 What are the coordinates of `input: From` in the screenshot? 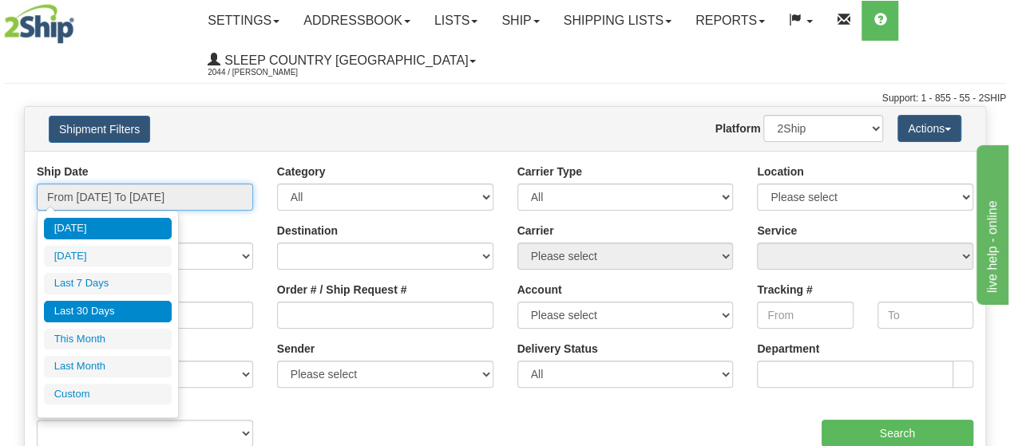 It's located at (805, 315).